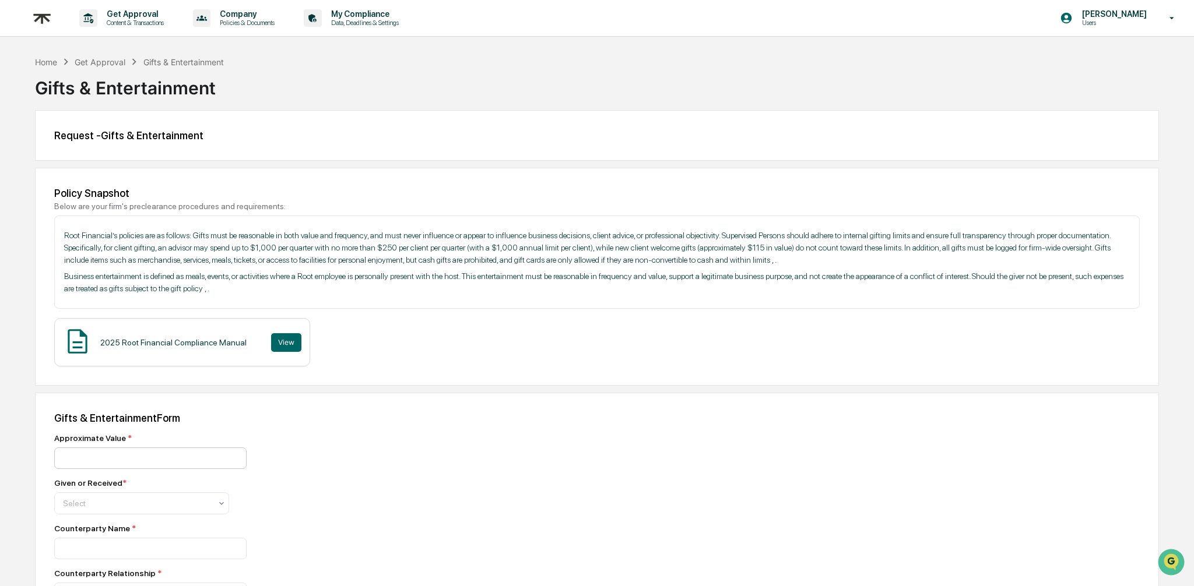  I want to click on img: logo, so click(42, 18).